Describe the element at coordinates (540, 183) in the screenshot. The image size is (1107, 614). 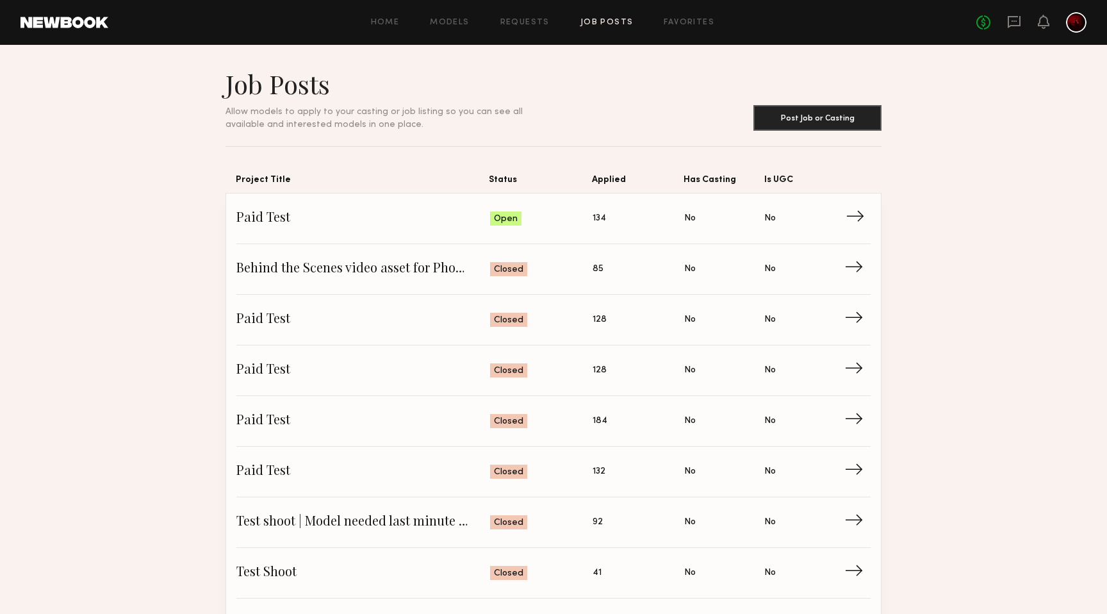
I see `span: Status` at that location.